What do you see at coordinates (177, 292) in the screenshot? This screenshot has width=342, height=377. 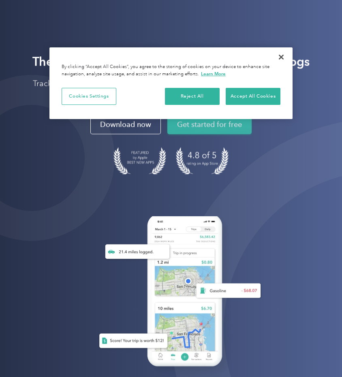 I see `img: Everlance, mileage tracker app, expense tracking app` at bounding box center [177, 292].